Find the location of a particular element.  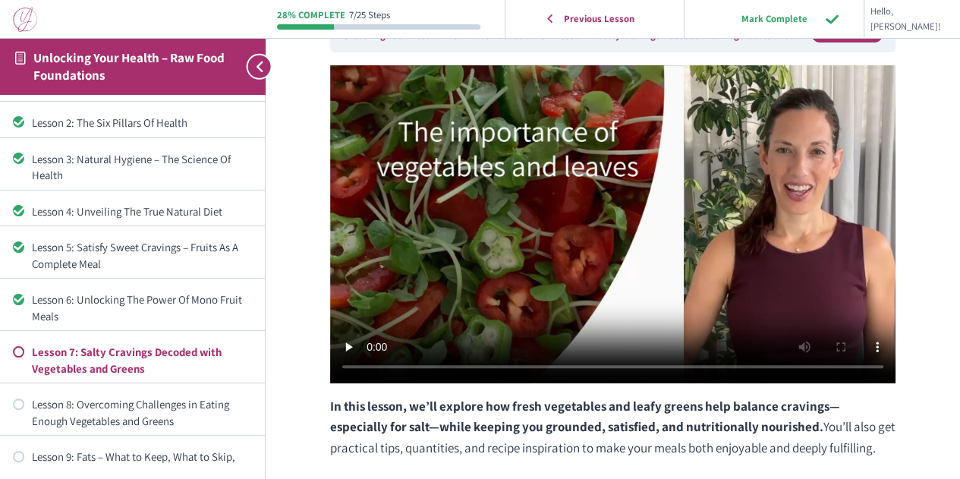

a: Completed Lesson 5: Satisfy Sweet Cravings – Fruits As A Complete Meal is located at coordinates (132, 255).